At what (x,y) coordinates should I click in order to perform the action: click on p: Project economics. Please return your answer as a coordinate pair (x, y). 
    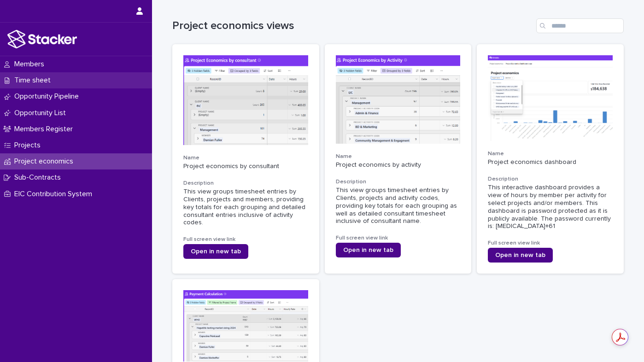
    Looking at the image, I should click on (46, 161).